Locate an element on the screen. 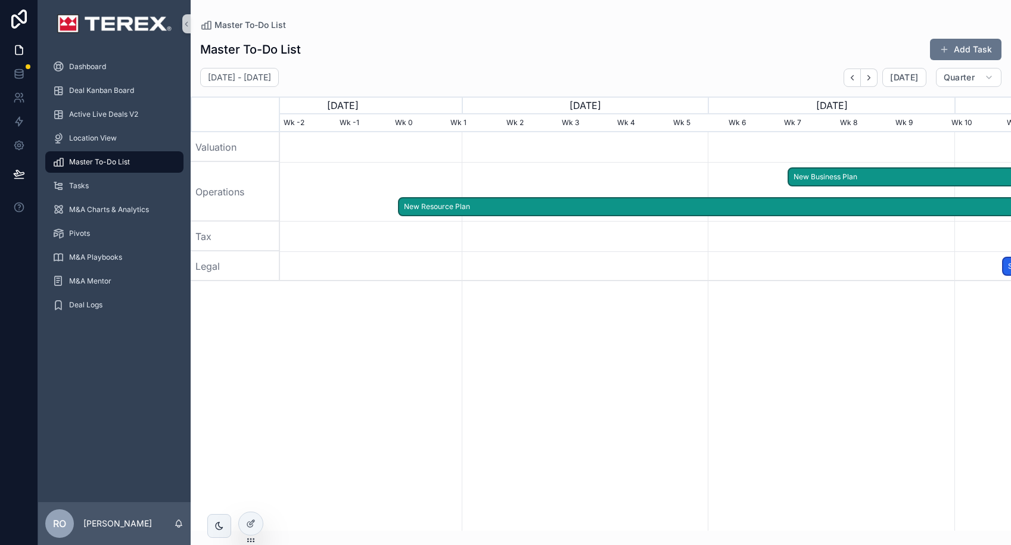 Image resolution: width=1011 pixels, height=545 pixels. span: Deal Logs is located at coordinates (86, 305).